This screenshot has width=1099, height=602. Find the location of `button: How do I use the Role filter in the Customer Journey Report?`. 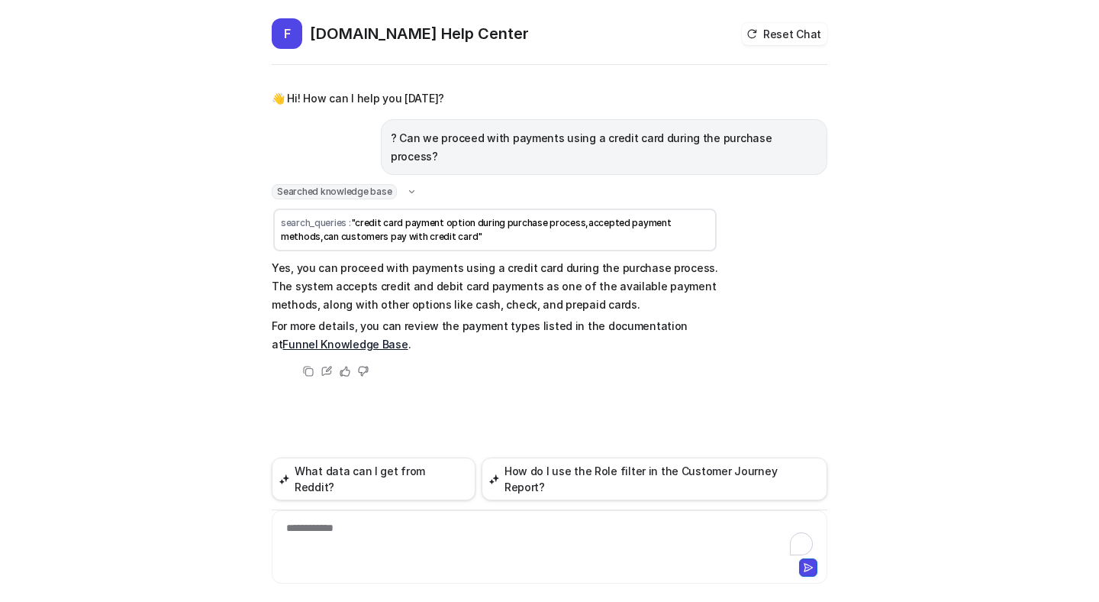

button: How do I use the Role filter in the Customer Journey Report? is located at coordinates (654, 479).